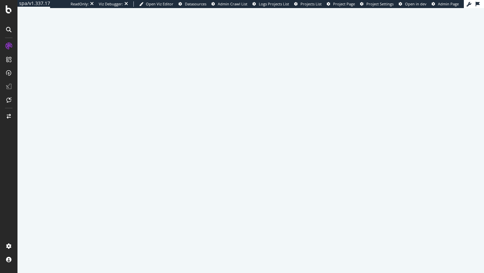  I want to click on a: Admin Page, so click(445, 4).